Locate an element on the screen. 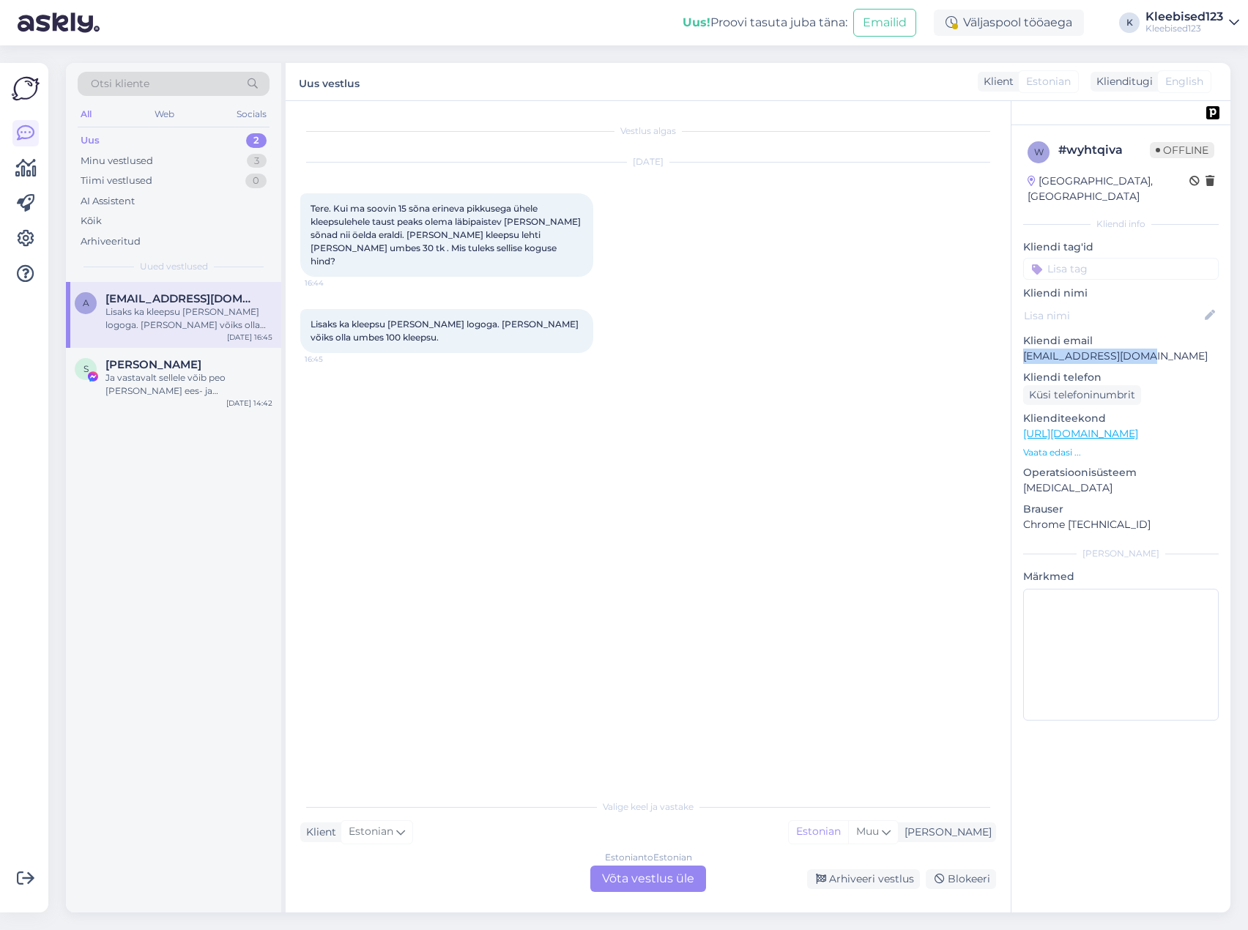 This screenshot has width=1248, height=930. span: Tere. Kui ma soovin 15 sõna erineva pikkusega ühele kleepsulehele taust peaks olema läbipaistev [... is located at coordinates (447, 234).